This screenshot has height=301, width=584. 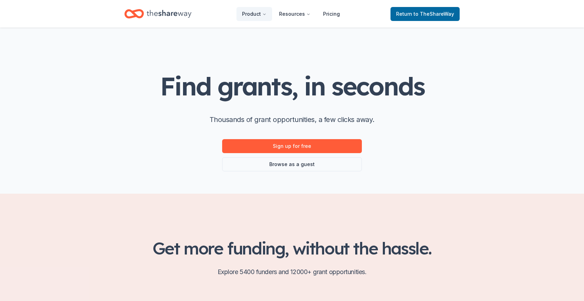 What do you see at coordinates (292, 164) in the screenshot?
I see `a: Browse as a guest` at bounding box center [292, 164].